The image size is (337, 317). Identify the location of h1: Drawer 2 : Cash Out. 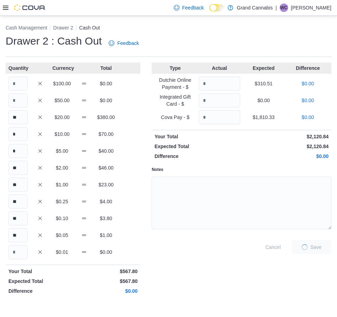
(53, 41).